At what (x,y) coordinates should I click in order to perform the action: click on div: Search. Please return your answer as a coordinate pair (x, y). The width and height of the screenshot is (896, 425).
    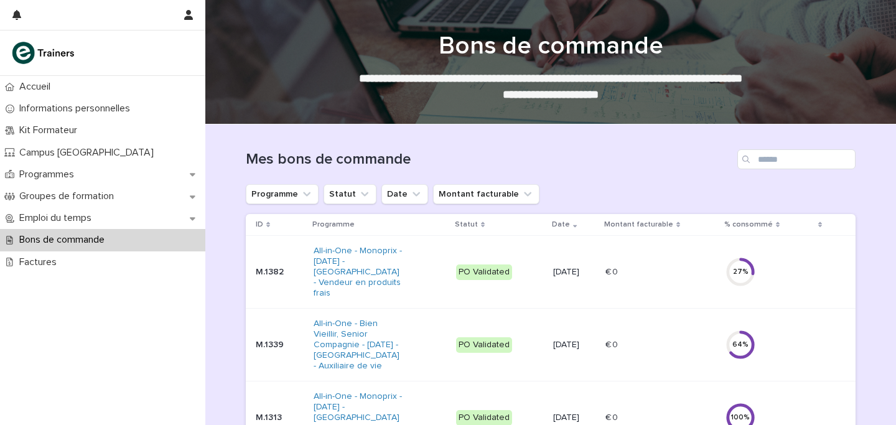
    Looking at the image, I should click on (797, 159).